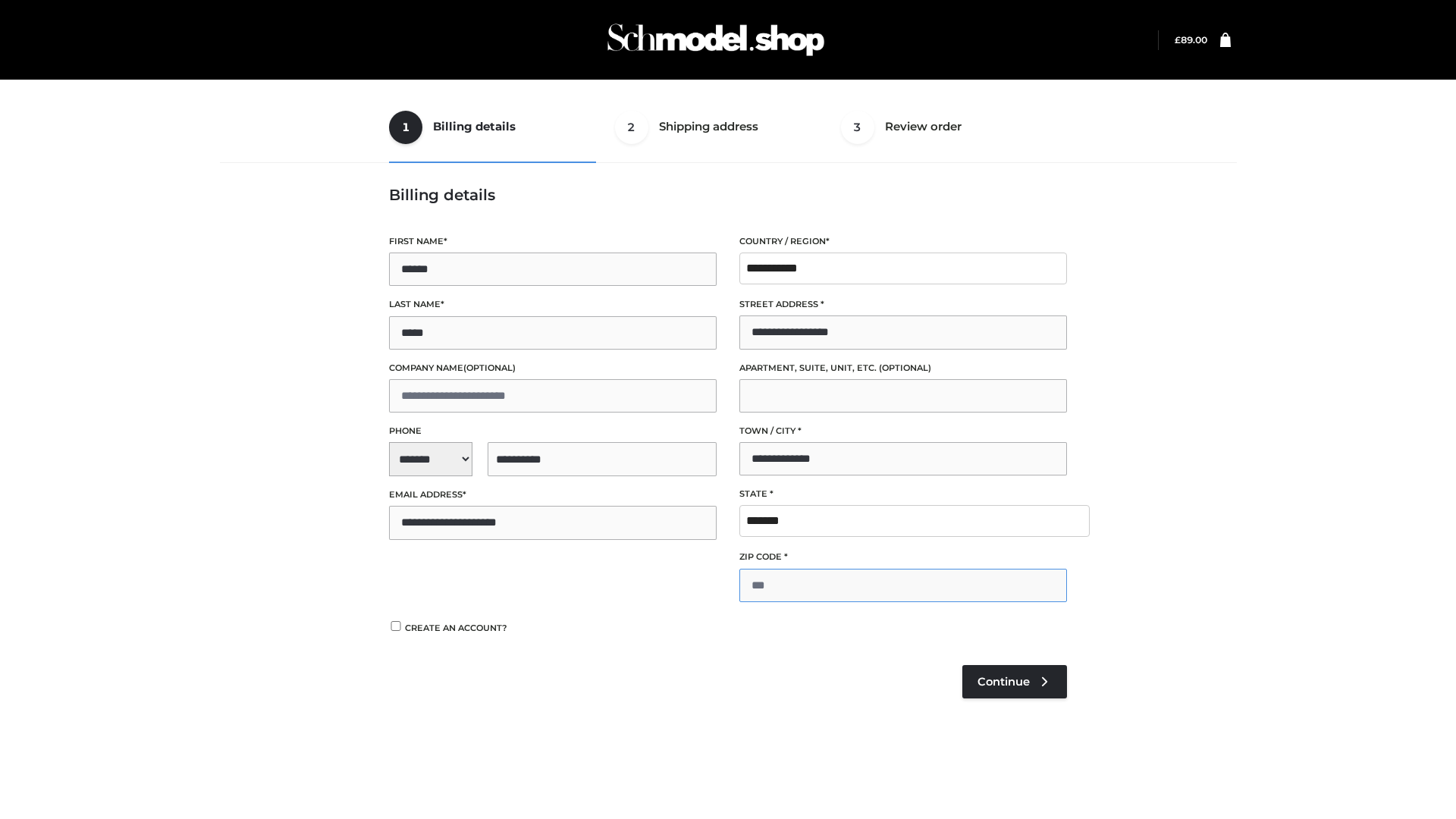  What do you see at coordinates (1190, 40) in the screenshot?
I see `a: £89.00` at bounding box center [1190, 40].